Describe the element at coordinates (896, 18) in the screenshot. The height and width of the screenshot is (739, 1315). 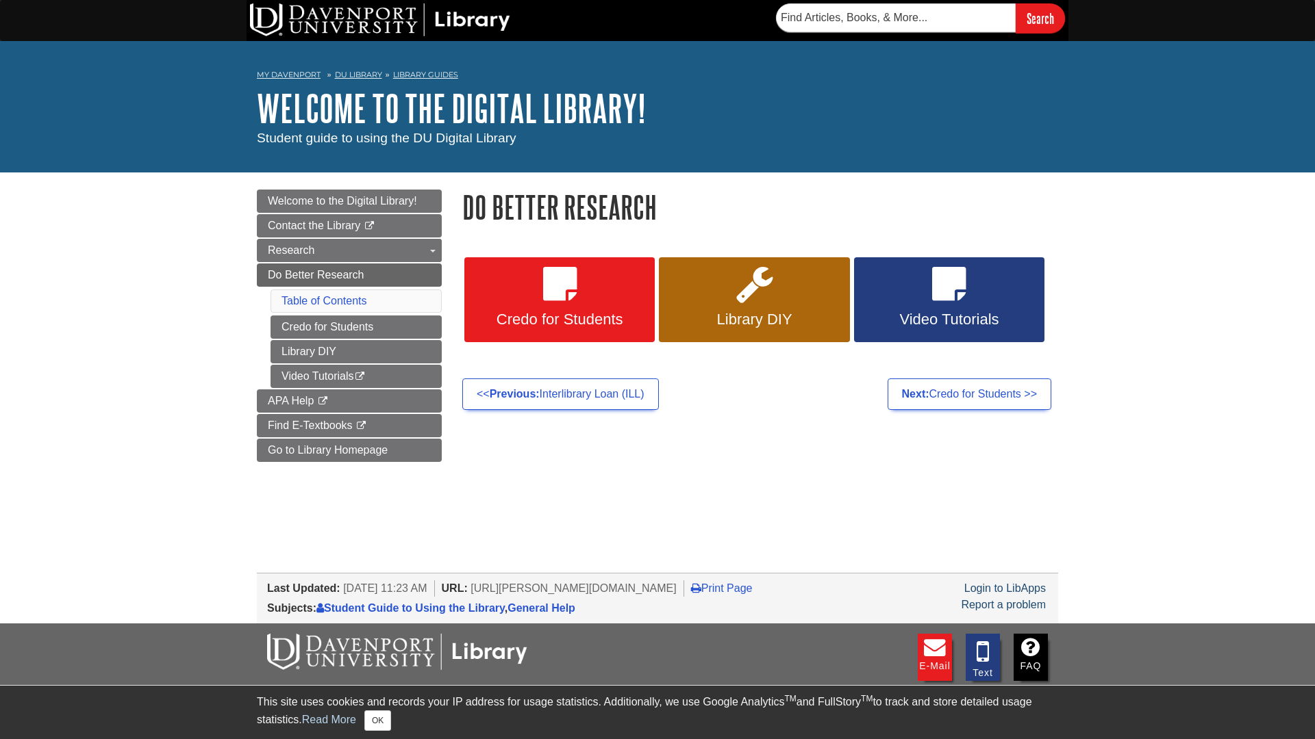
I see `input: Find Articles, Books, & More...` at that location.